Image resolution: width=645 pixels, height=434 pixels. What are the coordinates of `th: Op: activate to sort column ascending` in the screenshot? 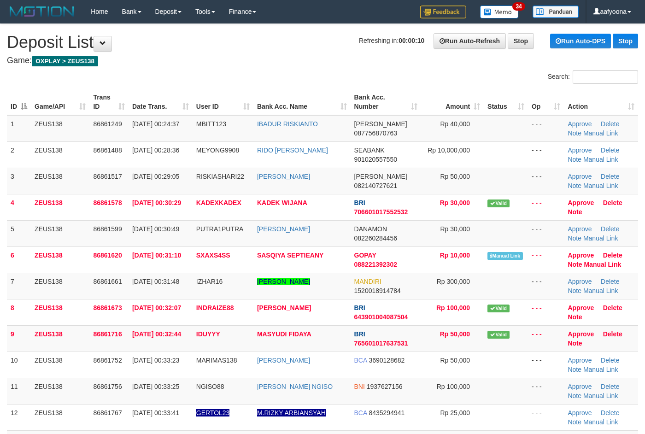 It's located at (546, 102).